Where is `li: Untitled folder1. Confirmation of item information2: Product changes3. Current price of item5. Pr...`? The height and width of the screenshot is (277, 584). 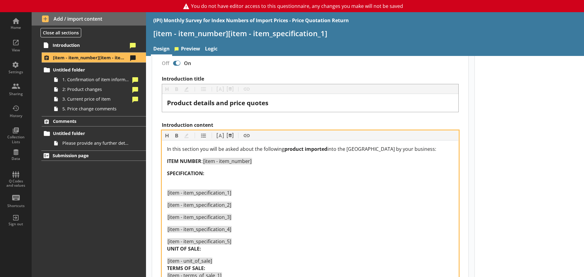 li: Untitled folder1. Confirmation of item information2: Product changes3. Current price of item5. Pr... is located at coordinates (95, 89).